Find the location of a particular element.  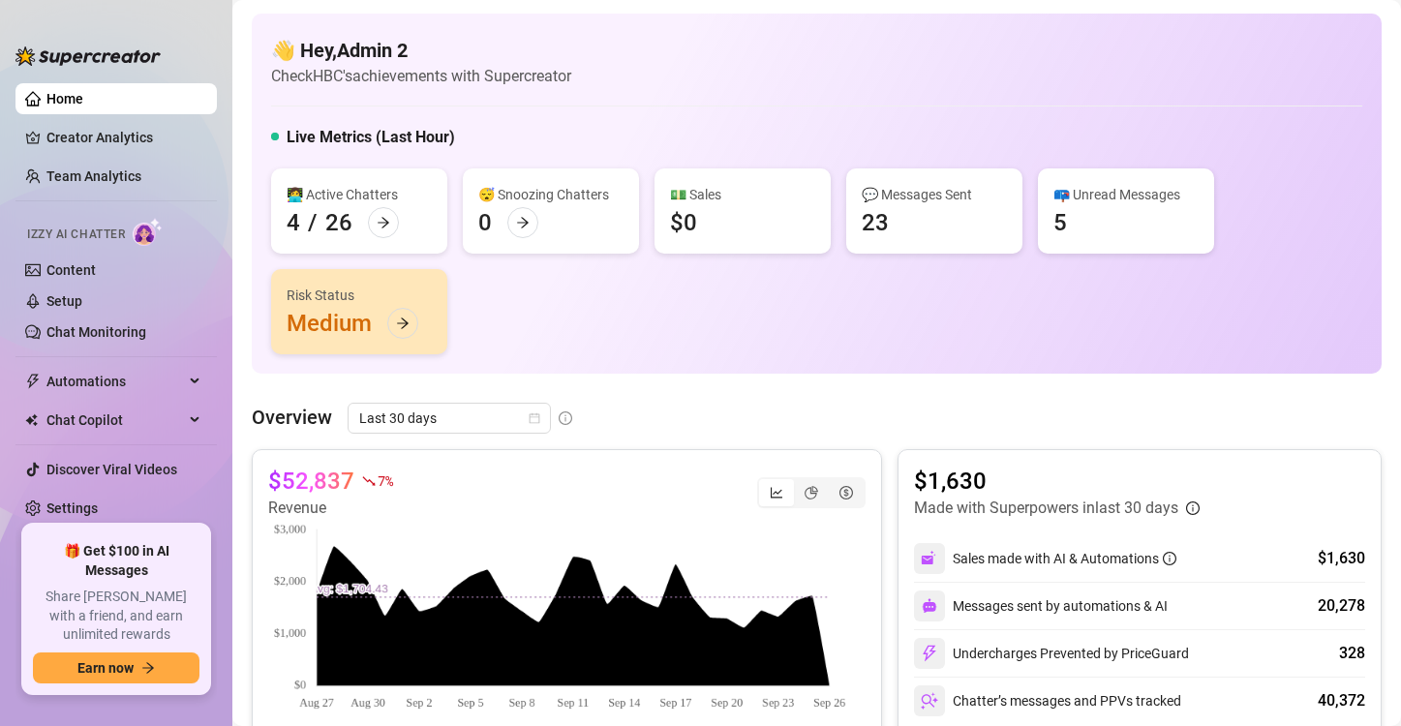

a: Chat Monitoring is located at coordinates (96, 332).